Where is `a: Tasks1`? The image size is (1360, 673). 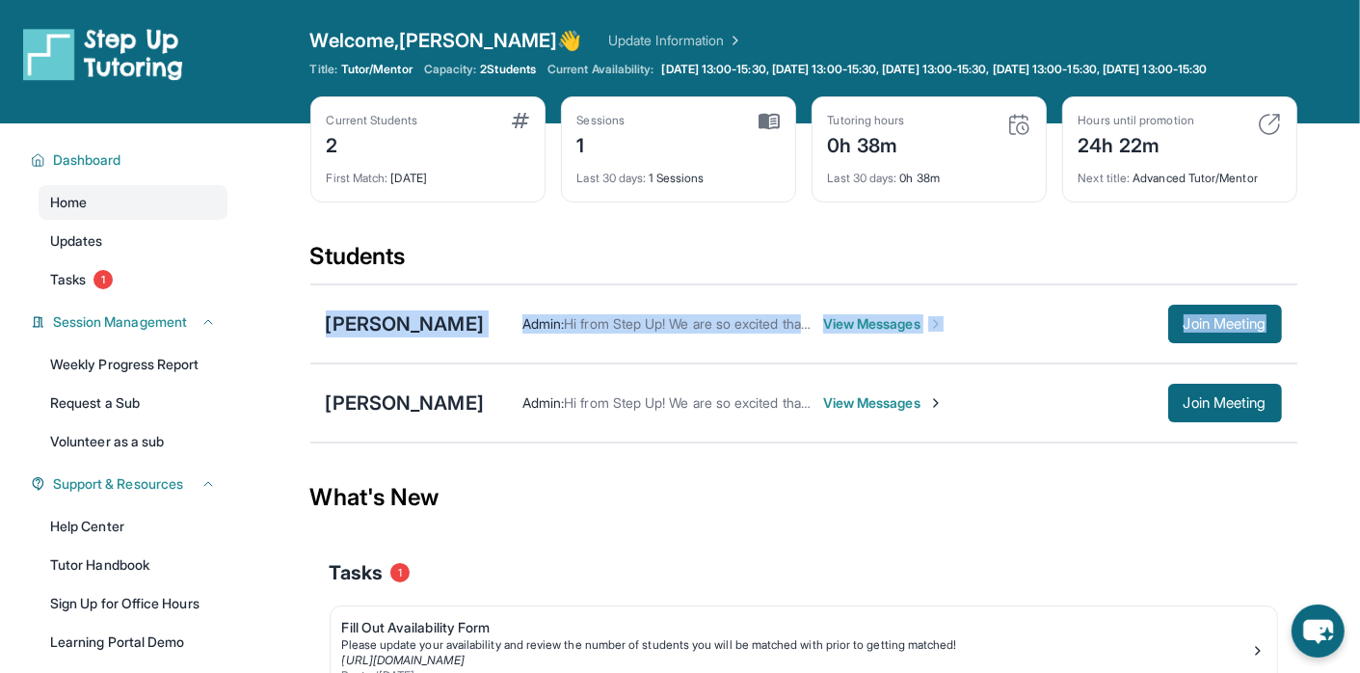
a: Tasks1 is located at coordinates (133, 279).